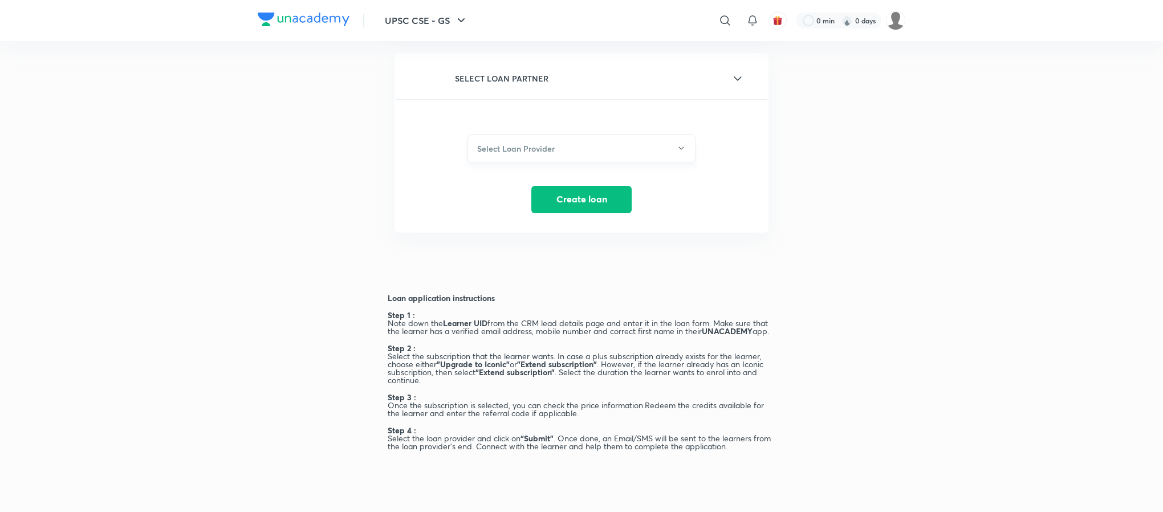 The width and height of the screenshot is (1163, 512). I want to click on button: avatar, so click(778, 21).